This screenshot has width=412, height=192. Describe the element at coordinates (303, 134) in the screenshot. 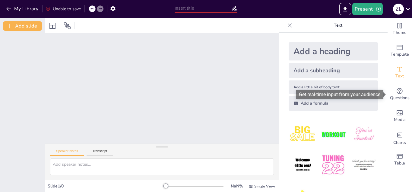

I see `img: 1.jpeg` at that location.